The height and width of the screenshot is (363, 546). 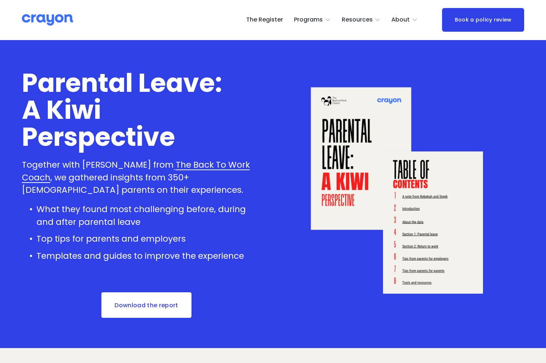 I want to click on p: Top tips for parents and employers, so click(x=143, y=239).